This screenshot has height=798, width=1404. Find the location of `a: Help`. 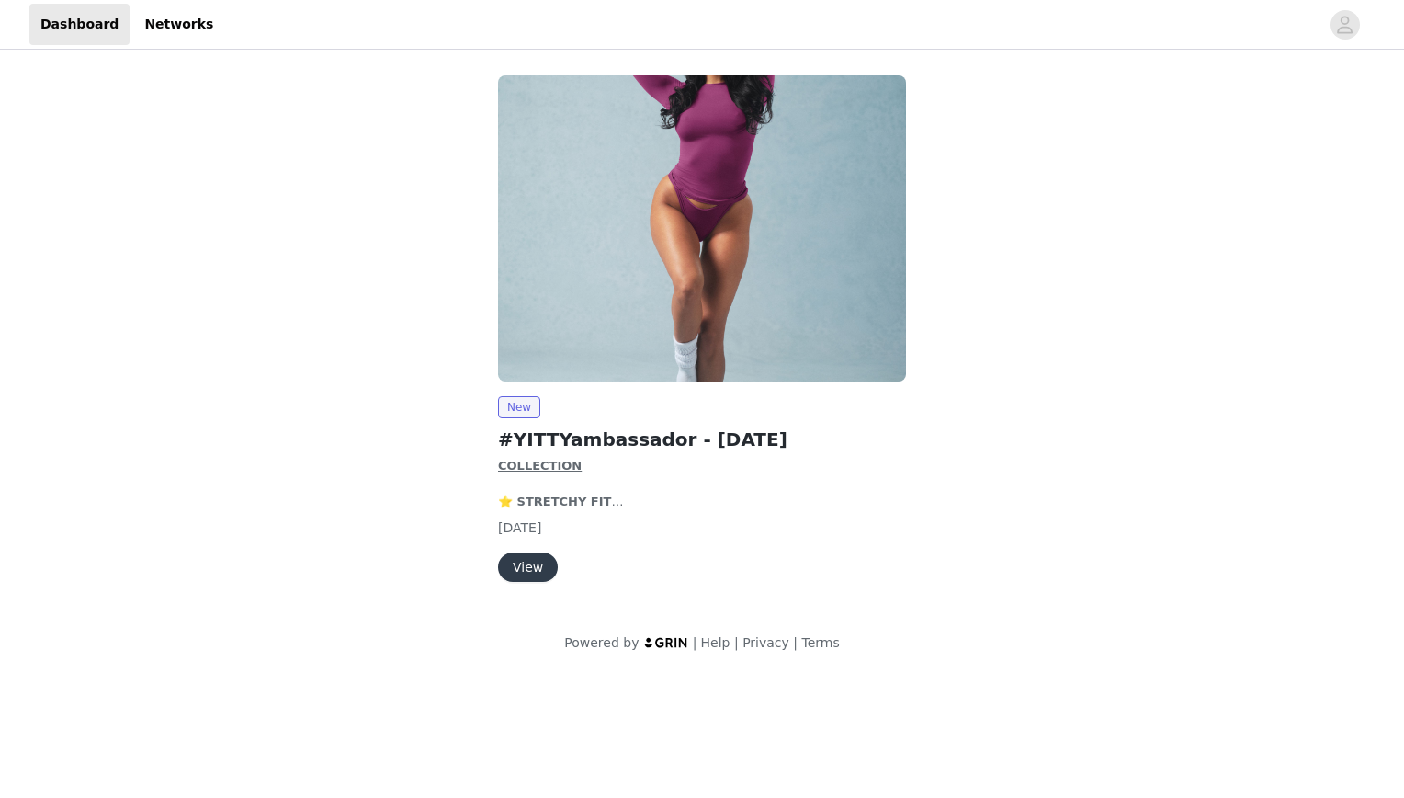

a: Help is located at coordinates (716, 642).